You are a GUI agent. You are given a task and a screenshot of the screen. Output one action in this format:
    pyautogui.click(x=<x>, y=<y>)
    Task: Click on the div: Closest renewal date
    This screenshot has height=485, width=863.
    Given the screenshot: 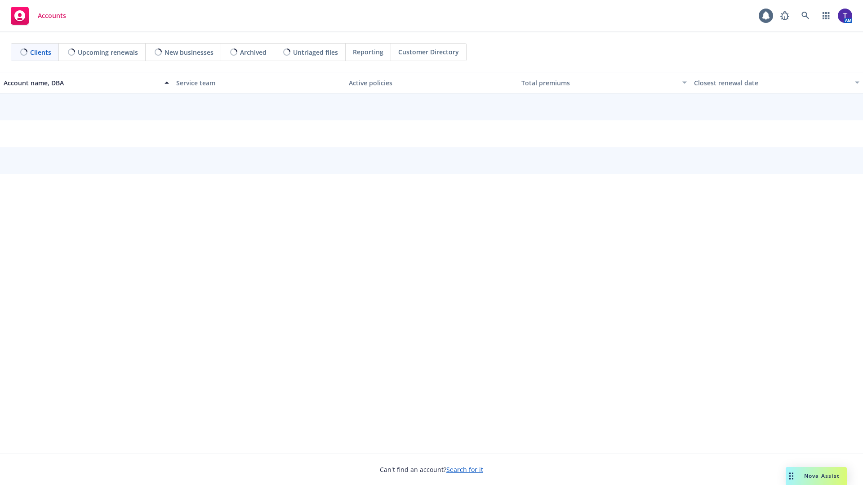 What is the action you would take?
    pyautogui.click(x=772, y=83)
    